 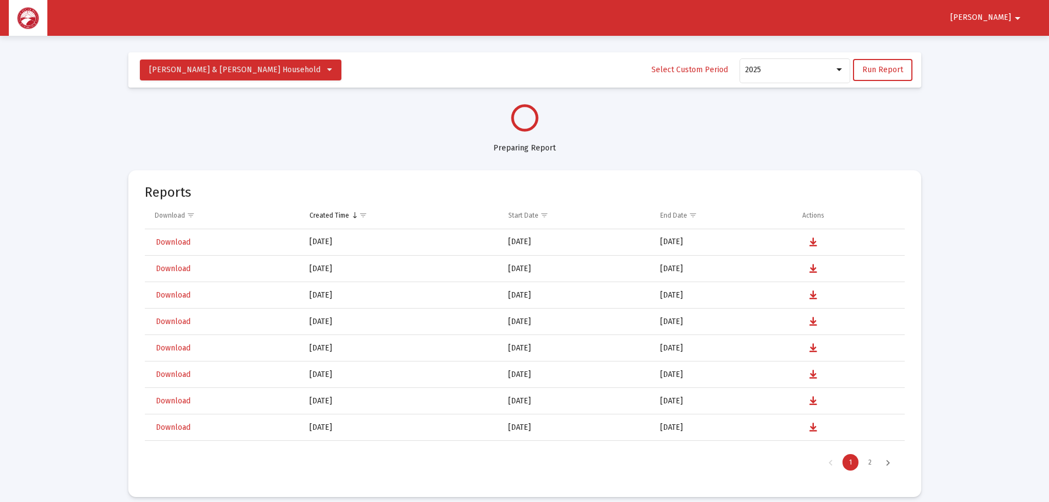 I want to click on div: Start Date, so click(x=523, y=215).